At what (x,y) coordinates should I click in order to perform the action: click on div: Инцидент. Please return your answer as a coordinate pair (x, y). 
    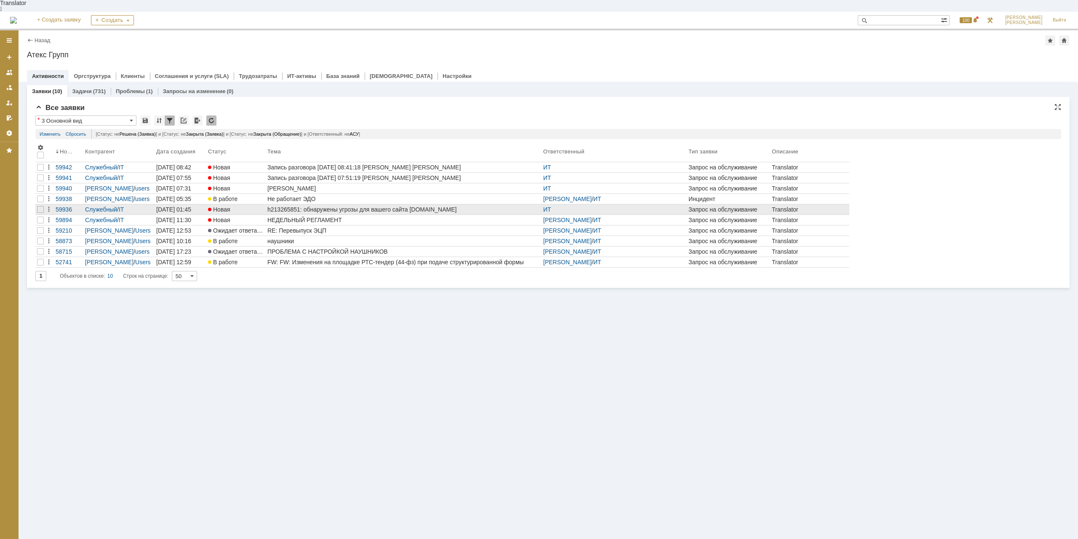
    Looking at the image, I should click on (728, 199).